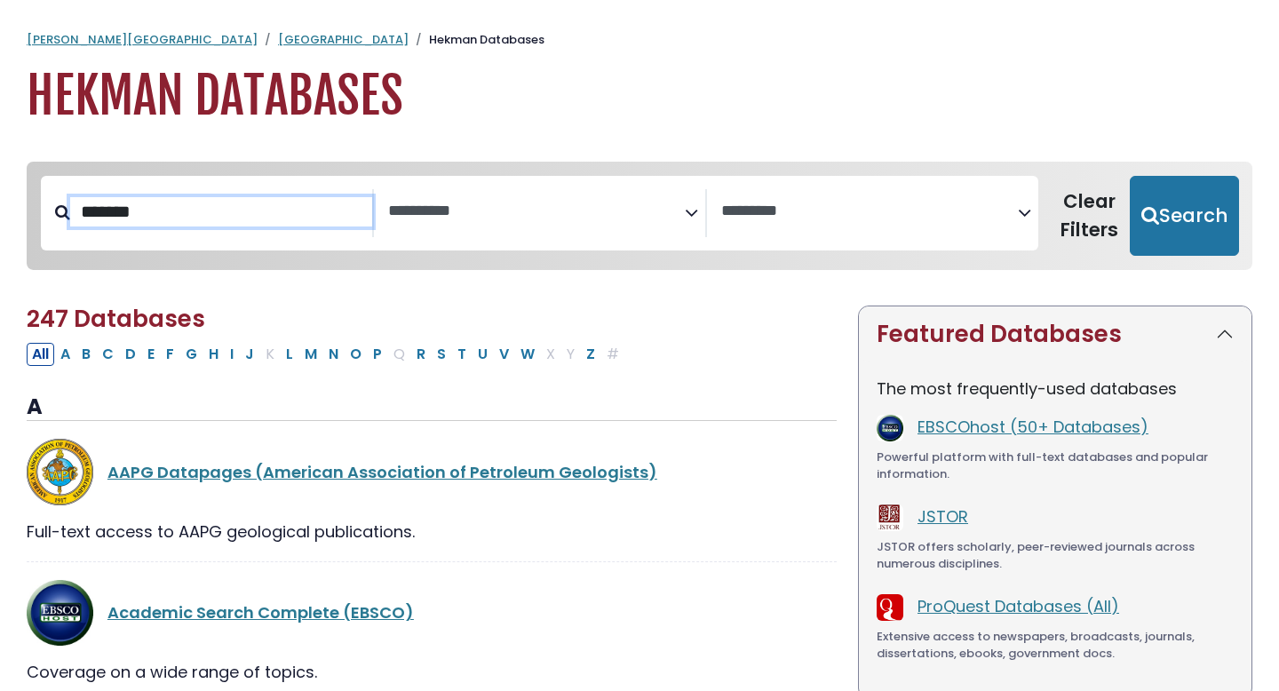 This screenshot has width=1279, height=691. I want to click on button: Clear Filters, so click(1089, 216).